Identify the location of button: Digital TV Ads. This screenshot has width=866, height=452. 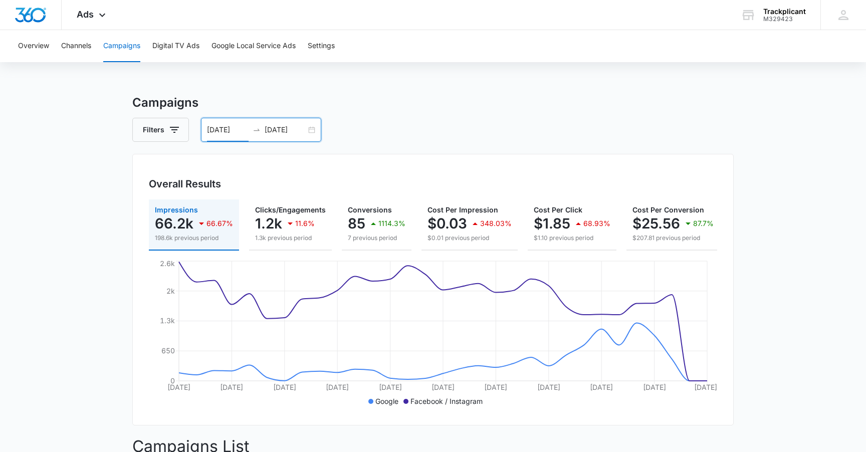
(176, 46).